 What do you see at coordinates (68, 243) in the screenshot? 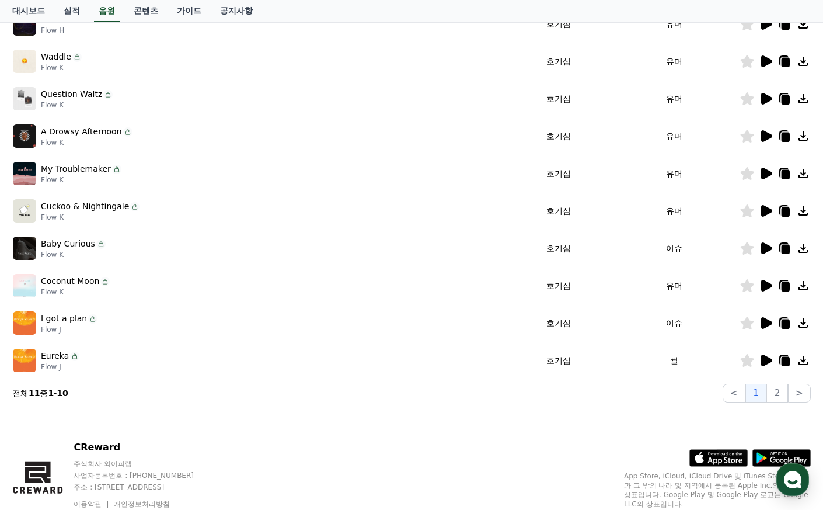
I see `p: Baby Curious` at bounding box center [68, 243].